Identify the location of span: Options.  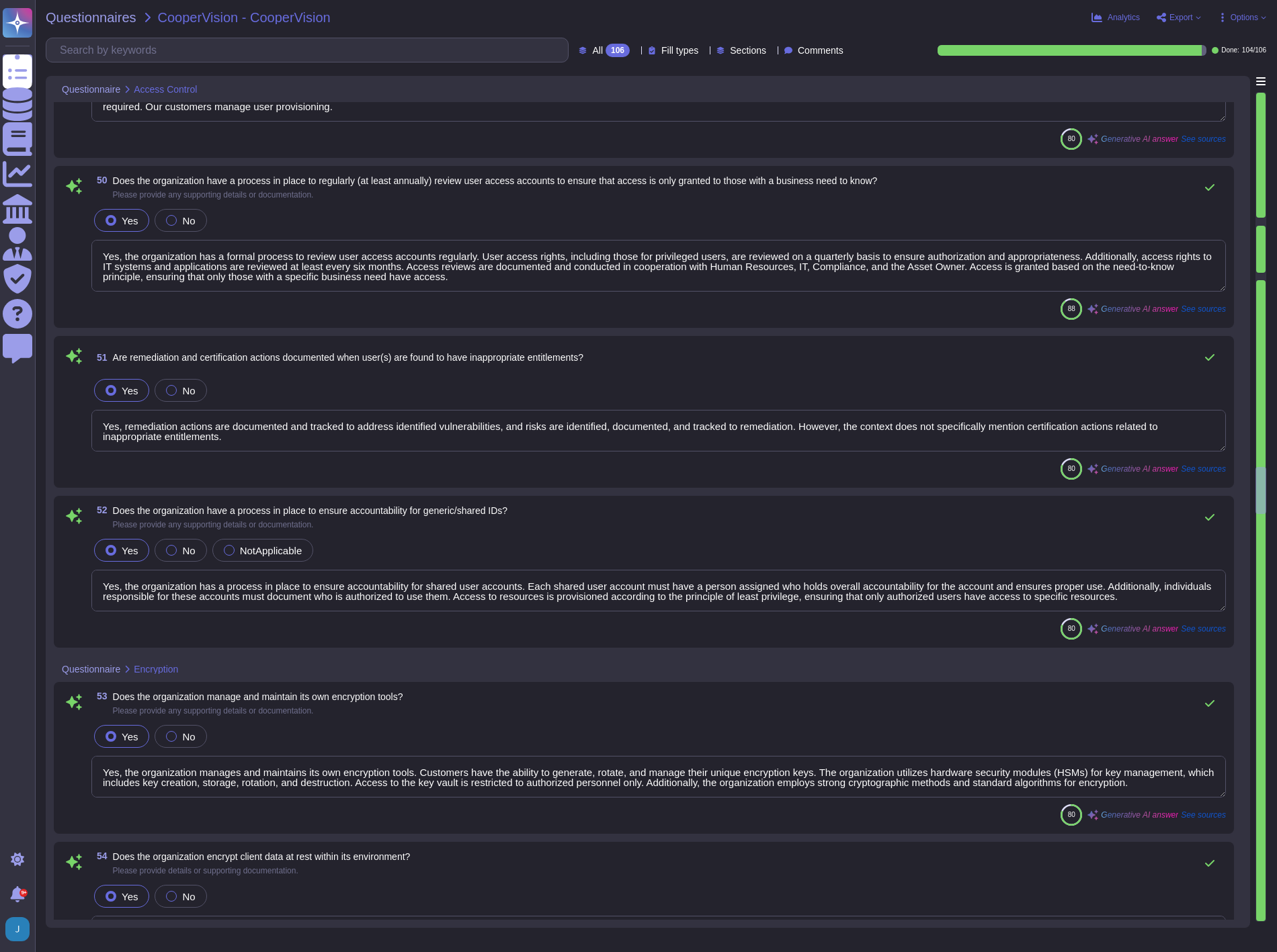
(1244, 18).